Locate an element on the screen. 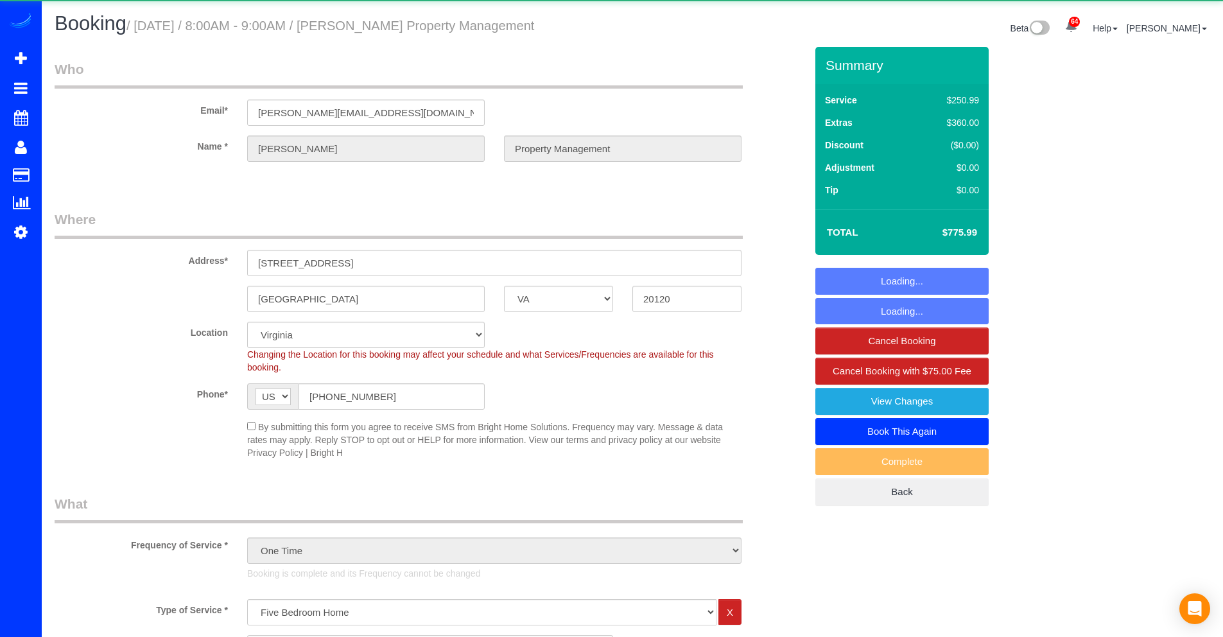  label: Service is located at coordinates (841, 100).